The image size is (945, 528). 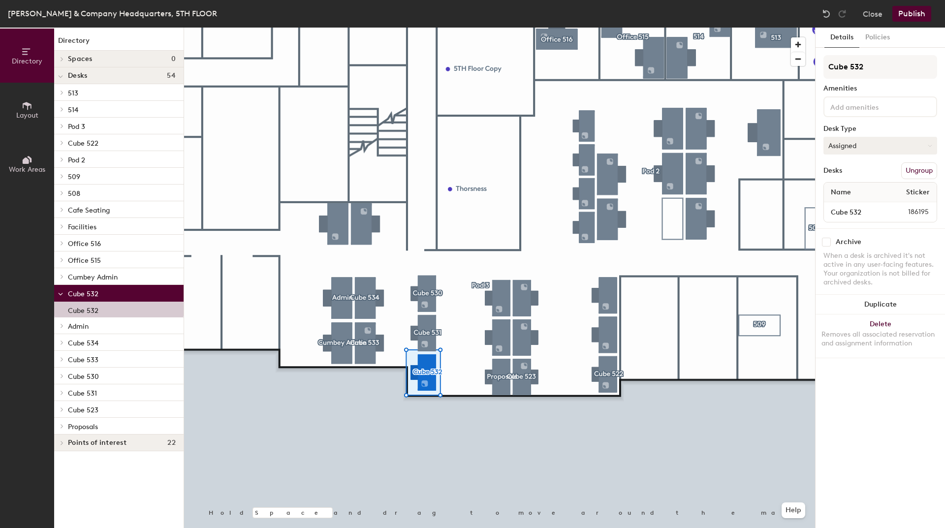 I want to click on div: Amenities, so click(x=880, y=89).